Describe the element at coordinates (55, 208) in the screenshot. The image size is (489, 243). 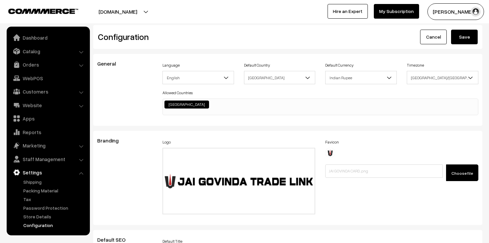
I see `a: Password Protection` at that location.